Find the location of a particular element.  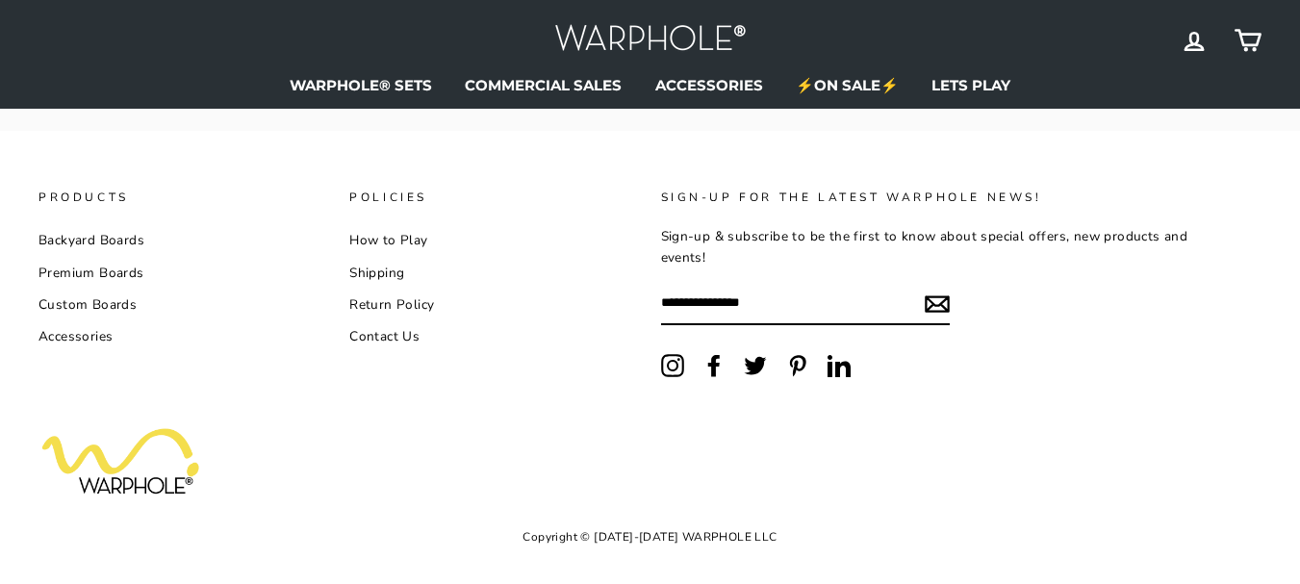

a: Premium Boards is located at coordinates (91, 273).